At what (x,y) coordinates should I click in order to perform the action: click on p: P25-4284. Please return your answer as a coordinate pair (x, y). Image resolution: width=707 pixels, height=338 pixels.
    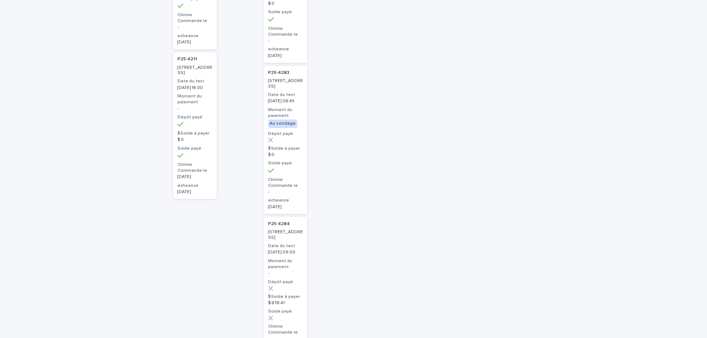
    Looking at the image, I should click on (279, 224).